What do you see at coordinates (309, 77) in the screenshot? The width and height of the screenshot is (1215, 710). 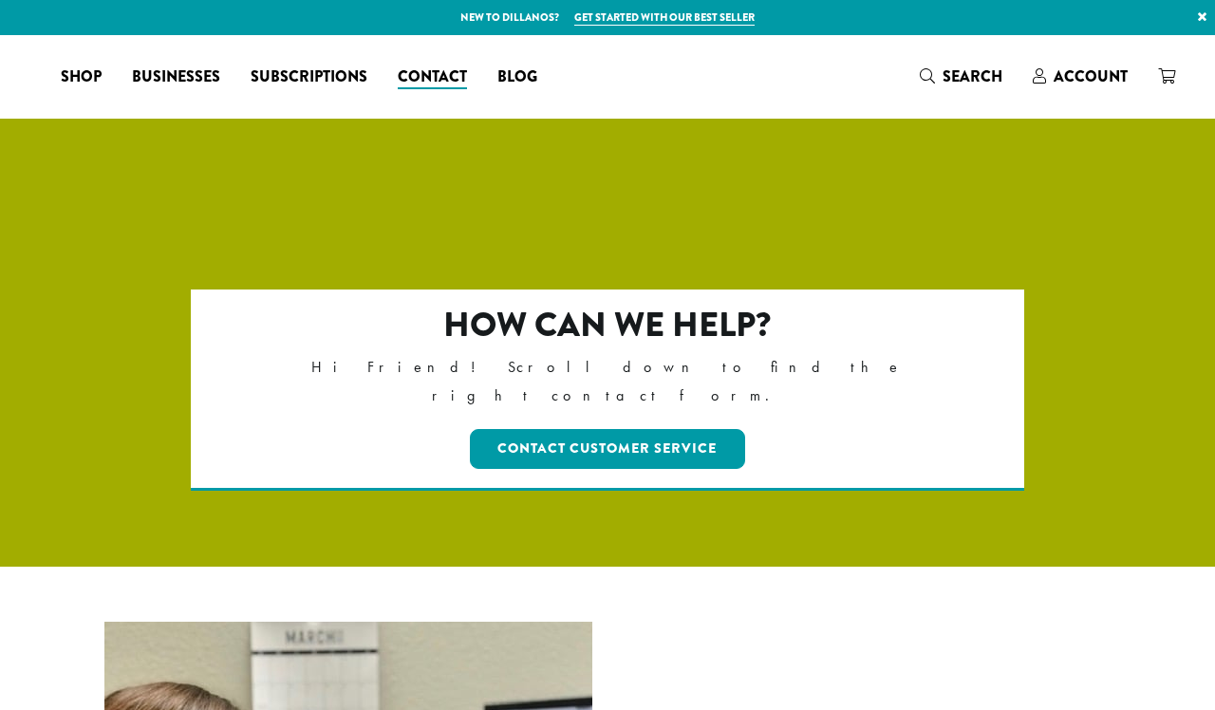 I see `span: Subscriptions` at bounding box center [309, 77].